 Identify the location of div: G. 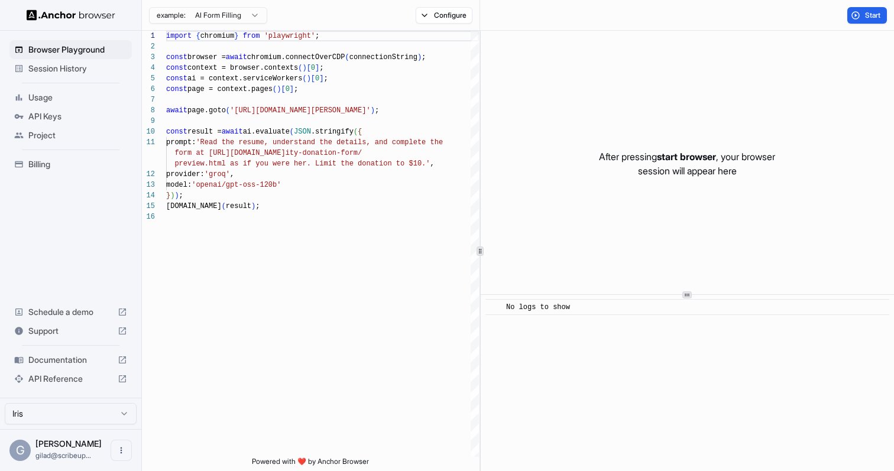
(20, 451).